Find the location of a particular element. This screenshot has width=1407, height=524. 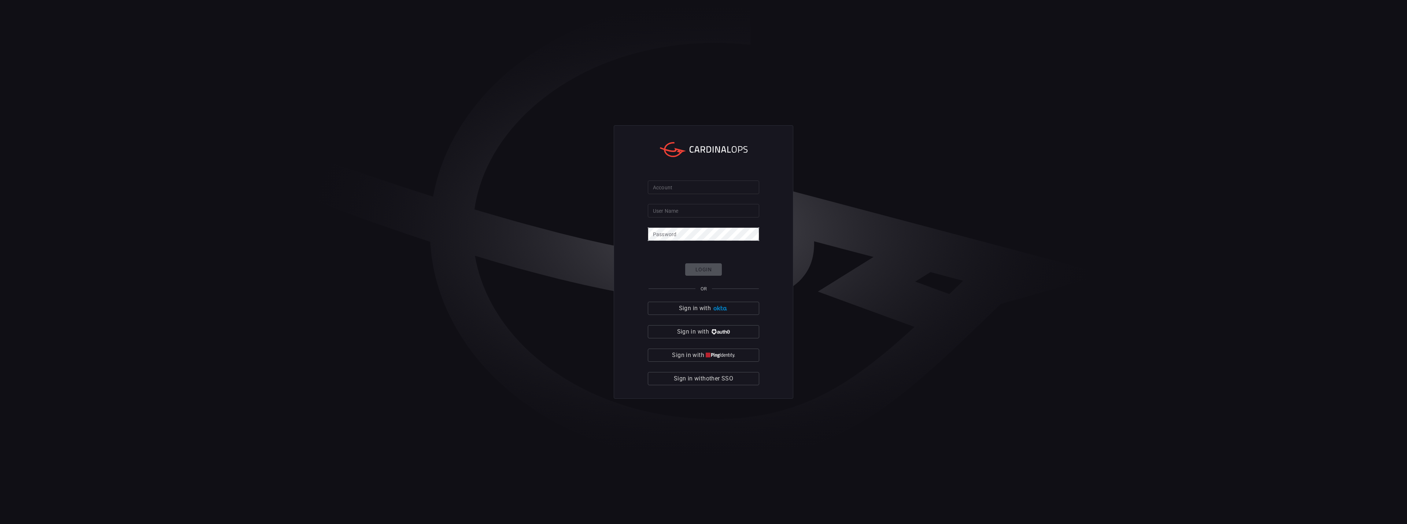

button: Sign in withother SSO is located at coordinates (703, 379).